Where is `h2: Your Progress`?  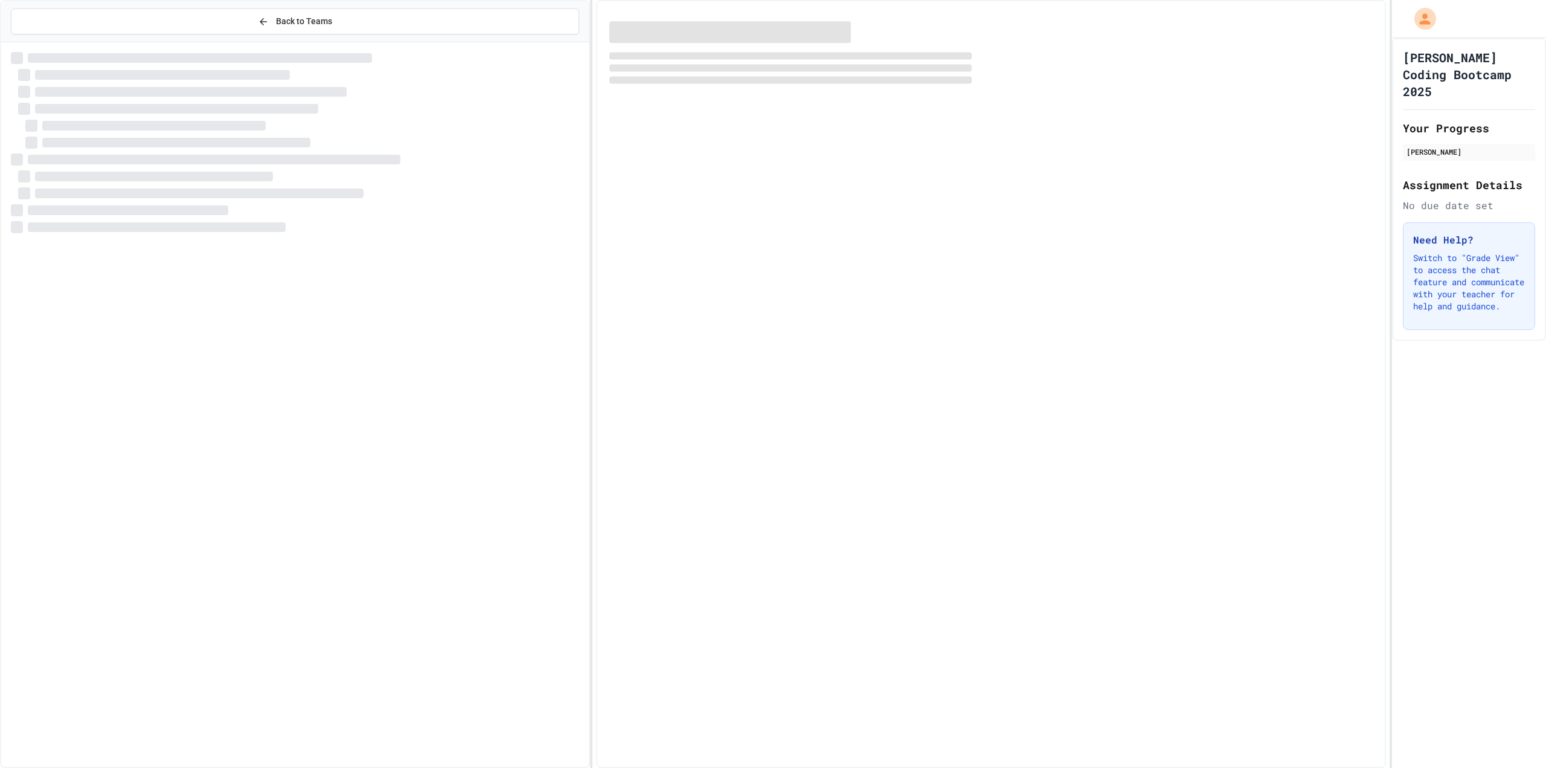 h2: Your Progress is located at coordinates (1469, 128).